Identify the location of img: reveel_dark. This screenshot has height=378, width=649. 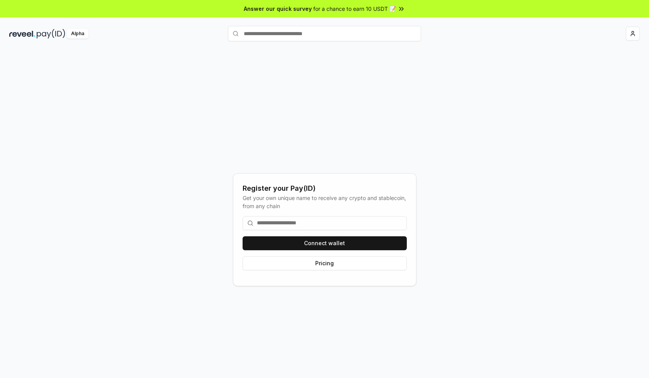
(22, 34).